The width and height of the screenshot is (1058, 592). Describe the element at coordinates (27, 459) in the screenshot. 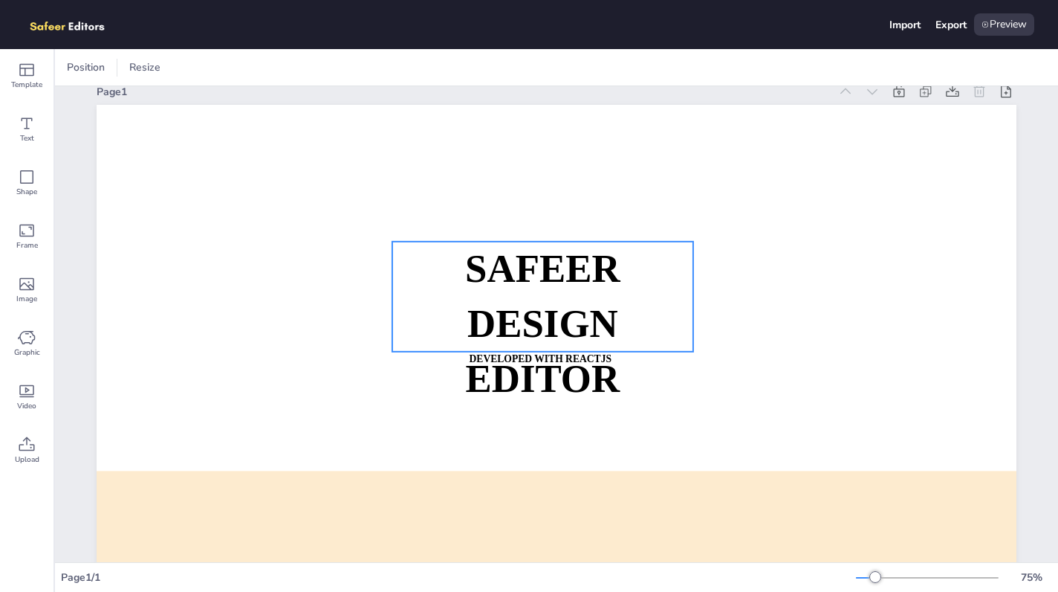

I see `span: Upload` at that location.